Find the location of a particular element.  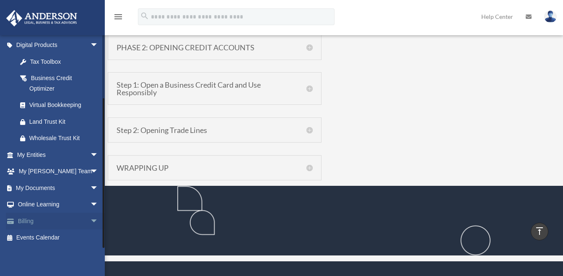

h5: Step 2: Opening Trade Lines is located at coordinates (215, 130).